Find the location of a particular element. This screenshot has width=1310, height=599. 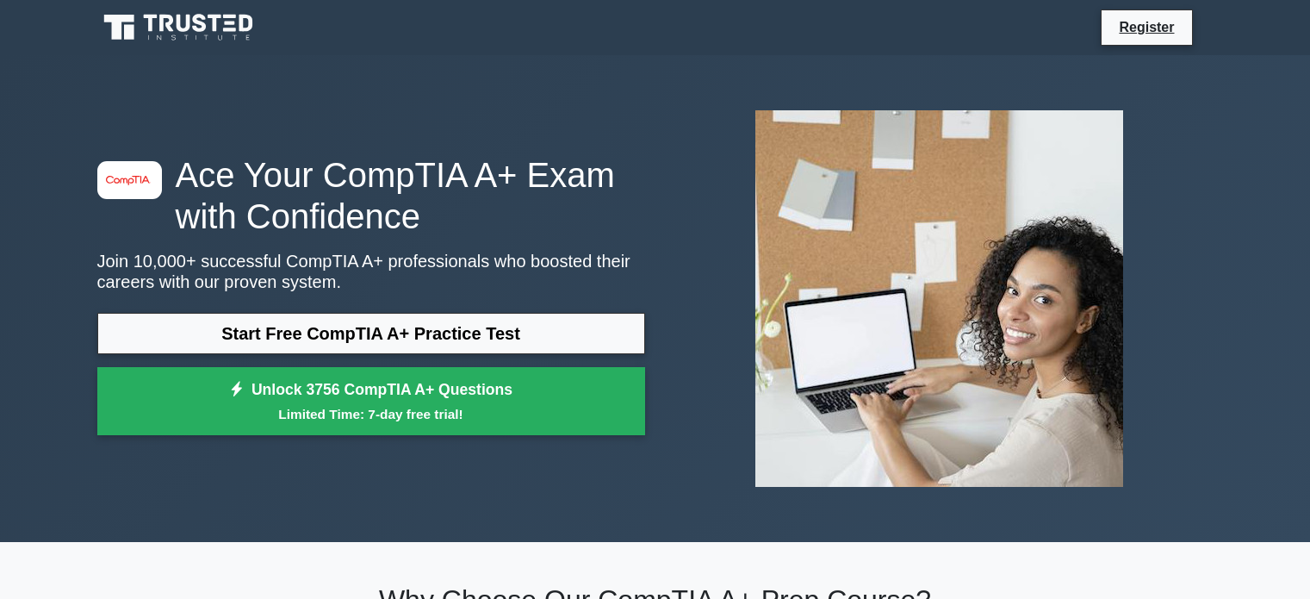

small: Limited Time: 7-day free trial! is located at coordinates (371, 414).